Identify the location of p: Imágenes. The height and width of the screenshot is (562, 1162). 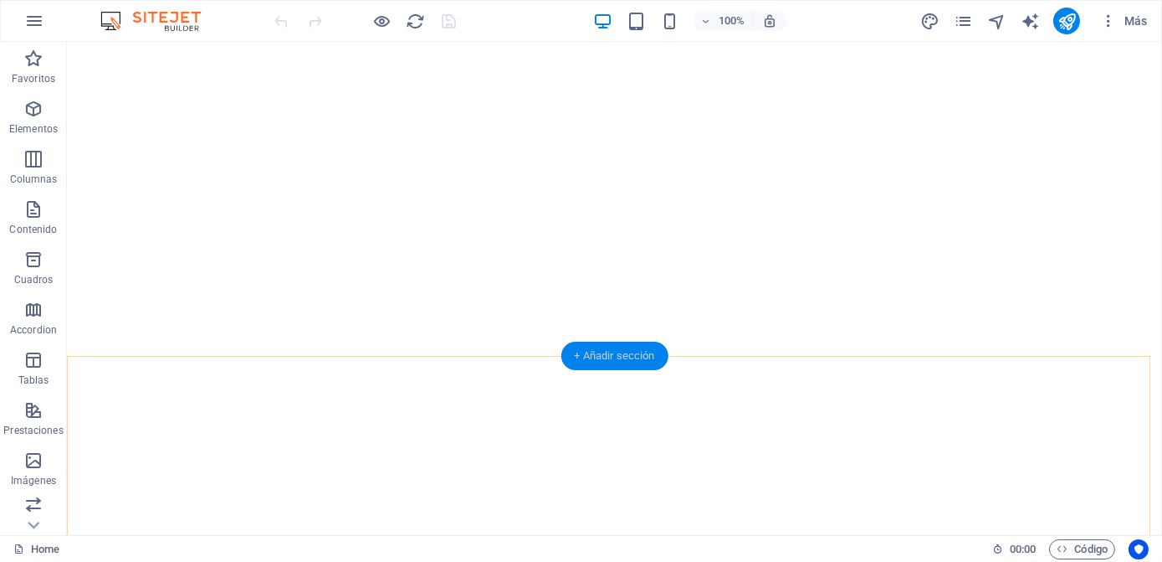
(33, 480).